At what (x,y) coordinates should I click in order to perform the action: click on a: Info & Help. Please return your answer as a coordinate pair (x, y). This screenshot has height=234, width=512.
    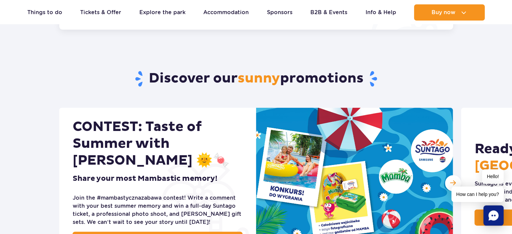
    Looking at the image, I should click on (380, 12).